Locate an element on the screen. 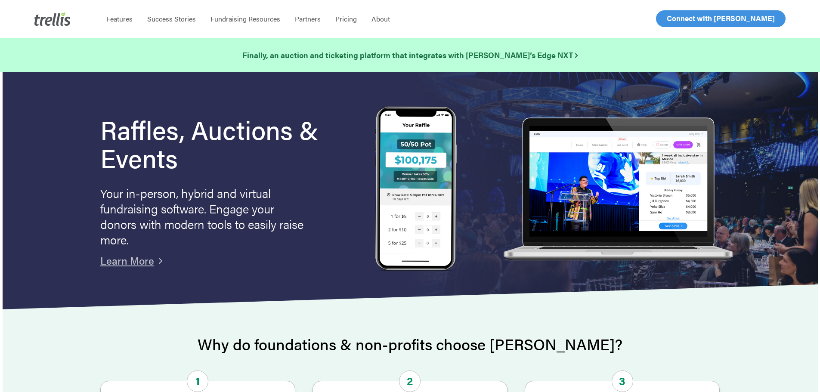 The width and height of the screenshot is (820, 392). span: About is located at coordinates (381, 19).